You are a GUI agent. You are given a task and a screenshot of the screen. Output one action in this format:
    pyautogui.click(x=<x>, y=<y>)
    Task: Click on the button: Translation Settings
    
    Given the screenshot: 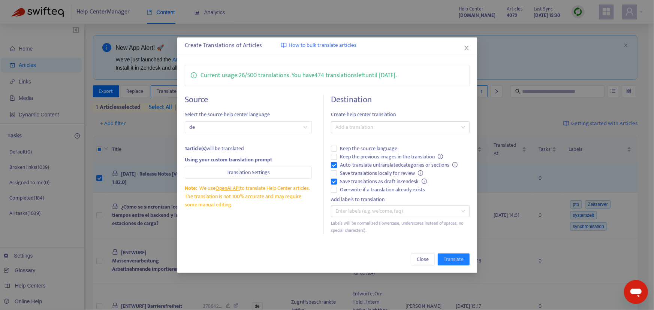 What is the action you would take?
    pyautogui.click(x=248, y=173)
    